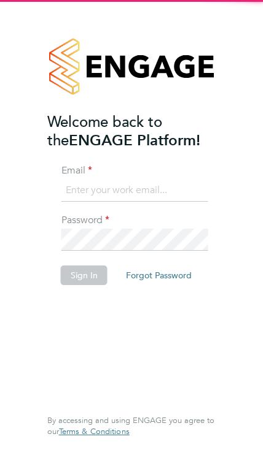 Image resolution: width=263 pixels, height=461 pixels. What do you see at coordinates (104, 131) in the screenshot?
I see `span: Welcome back to the` at bounding box center [104, 131].